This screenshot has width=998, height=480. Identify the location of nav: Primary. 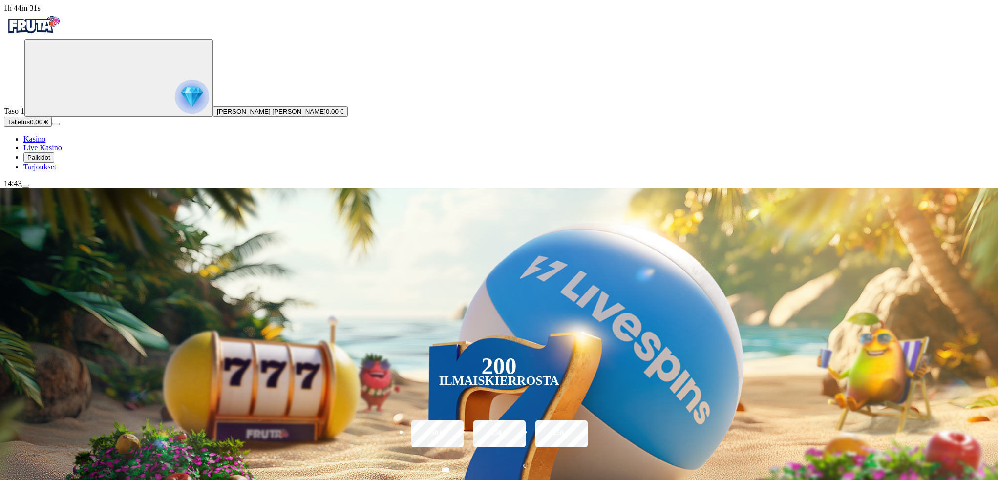
(499, 92).